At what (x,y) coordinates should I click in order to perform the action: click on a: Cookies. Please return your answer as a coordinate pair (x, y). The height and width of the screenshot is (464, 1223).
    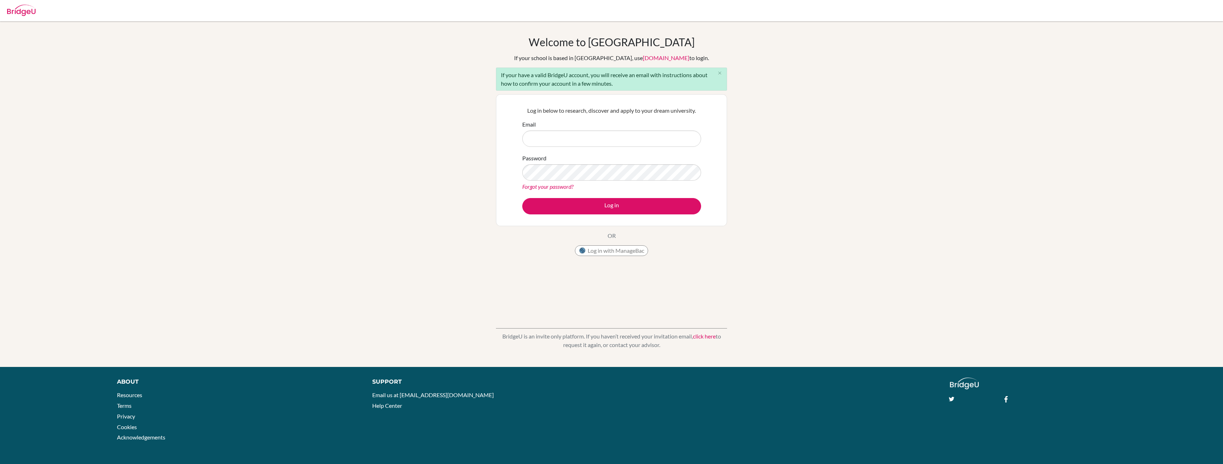
    Looking at the image, I should click on (127, 427).